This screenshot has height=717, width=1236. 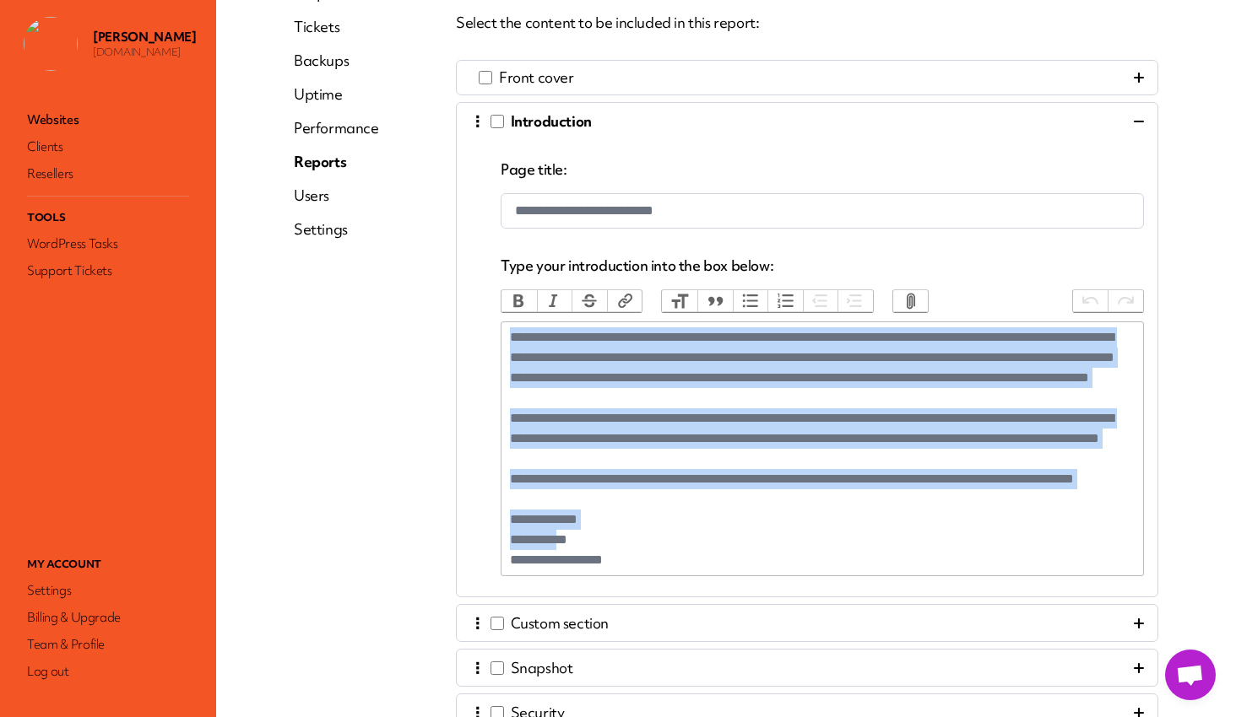 I want to click on button: Attach Files, so click(x=911, y=301).